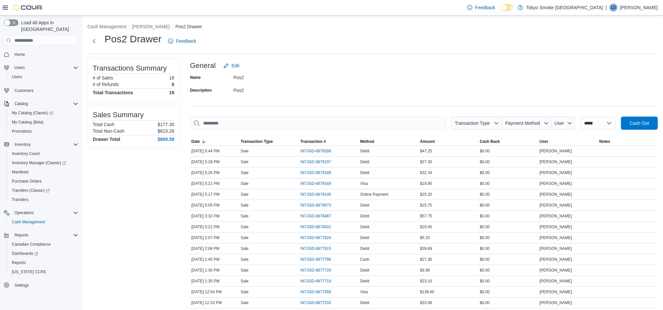  I want to click on button: IN7JGD-6879073, so click(319, 205).